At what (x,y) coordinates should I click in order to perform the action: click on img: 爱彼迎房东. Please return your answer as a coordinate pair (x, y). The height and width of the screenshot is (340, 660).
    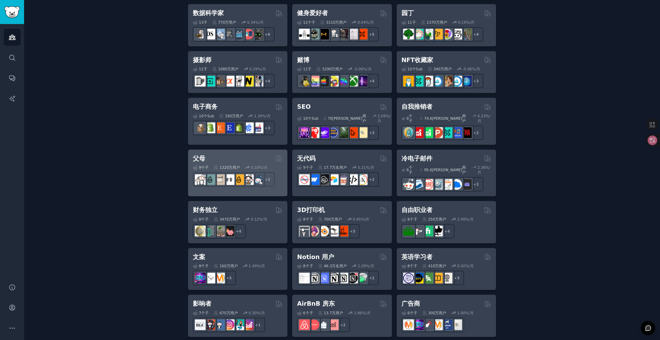
    Looking at the image, I should click on (314, 325).